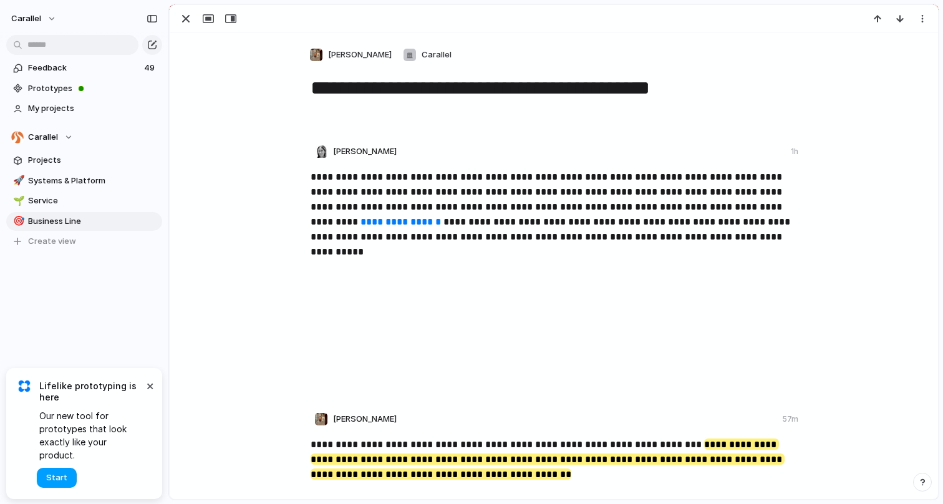 This screenshot has height=504, width=943. I want to click on a: Feedback49, so click(84, 68).